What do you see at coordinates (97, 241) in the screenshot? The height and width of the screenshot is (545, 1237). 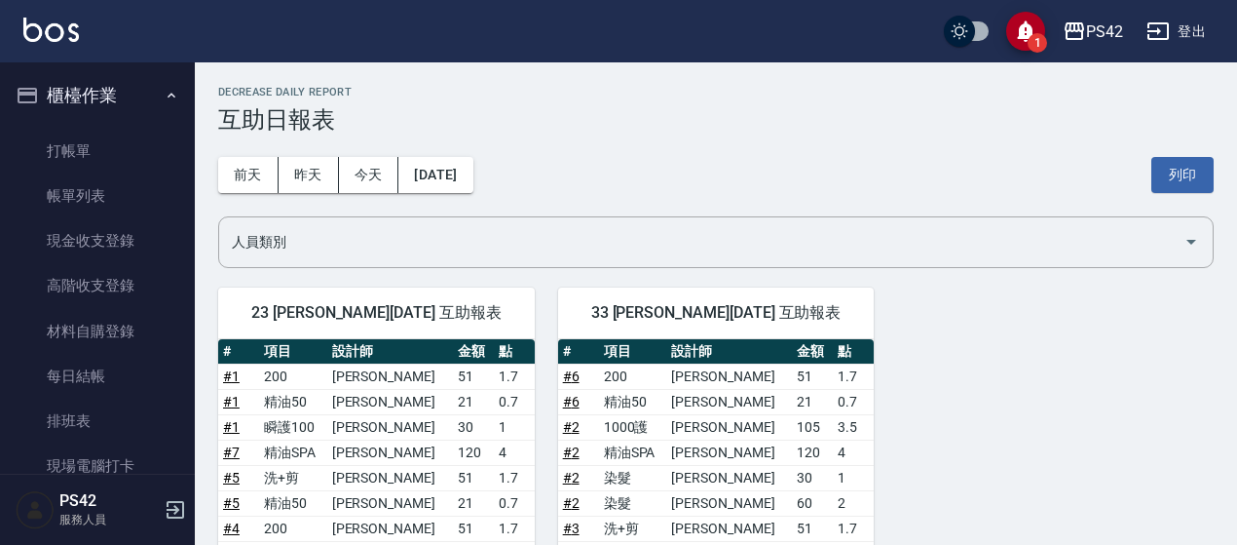 I see `a: 現金收支登錄` at bounding box center [97, 241].